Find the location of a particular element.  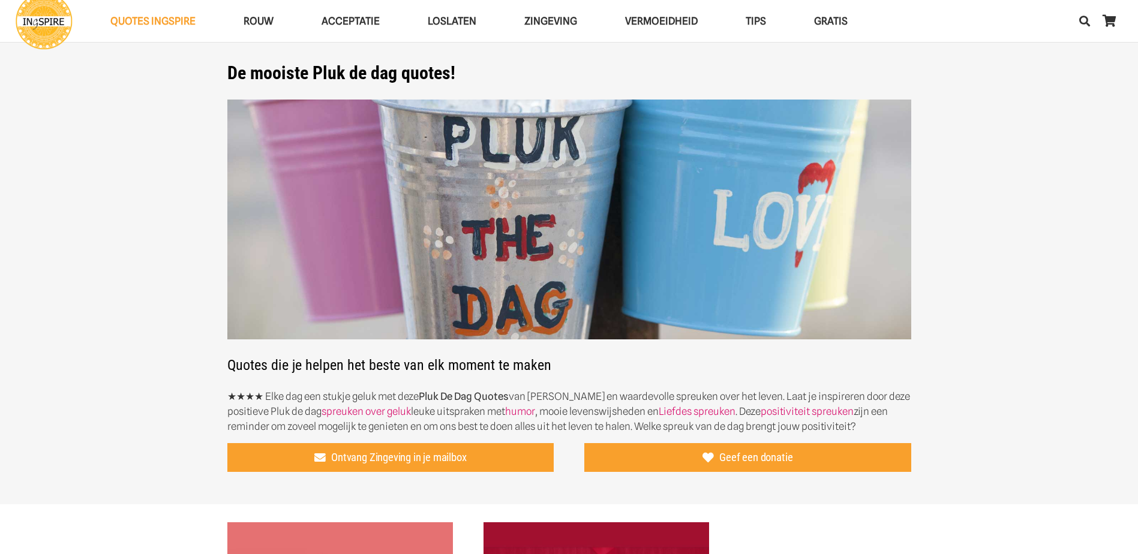

a: positiviteit spreuken is located at coordinates (807, 412).